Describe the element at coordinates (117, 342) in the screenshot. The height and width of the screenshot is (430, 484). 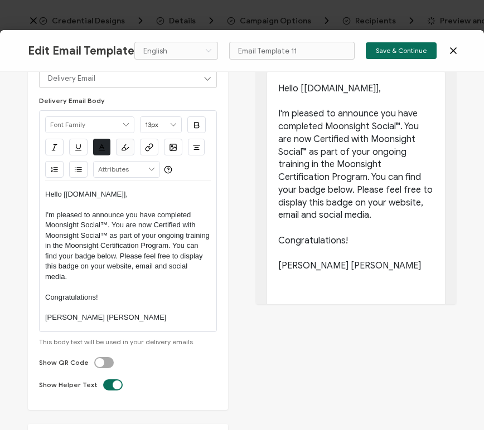
I see `span: This body text will be used in your delivery emails.` at that location.